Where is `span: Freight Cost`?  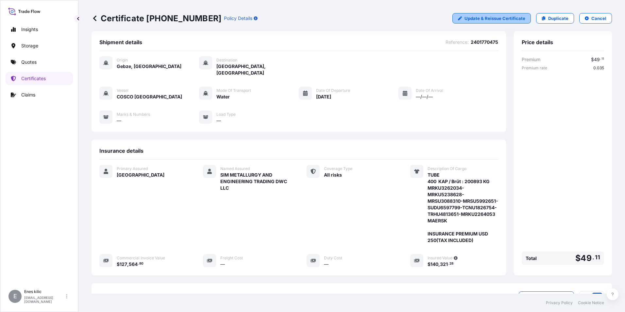
span: Freight Cost is located at coordinates (231, 258).